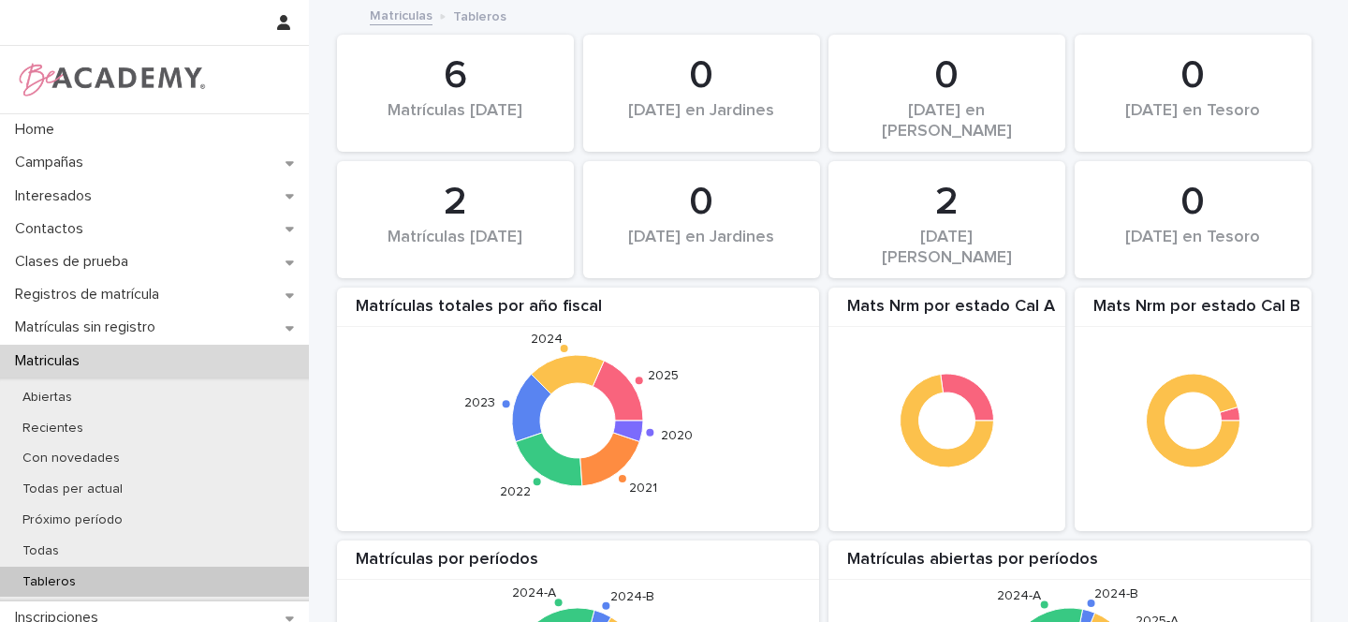 This screenshot has width=1348, height=622. What do you see at coordinates (71, 458) in the screenshot?
I see `p: Con novedades` at bounding box center [71, 458].